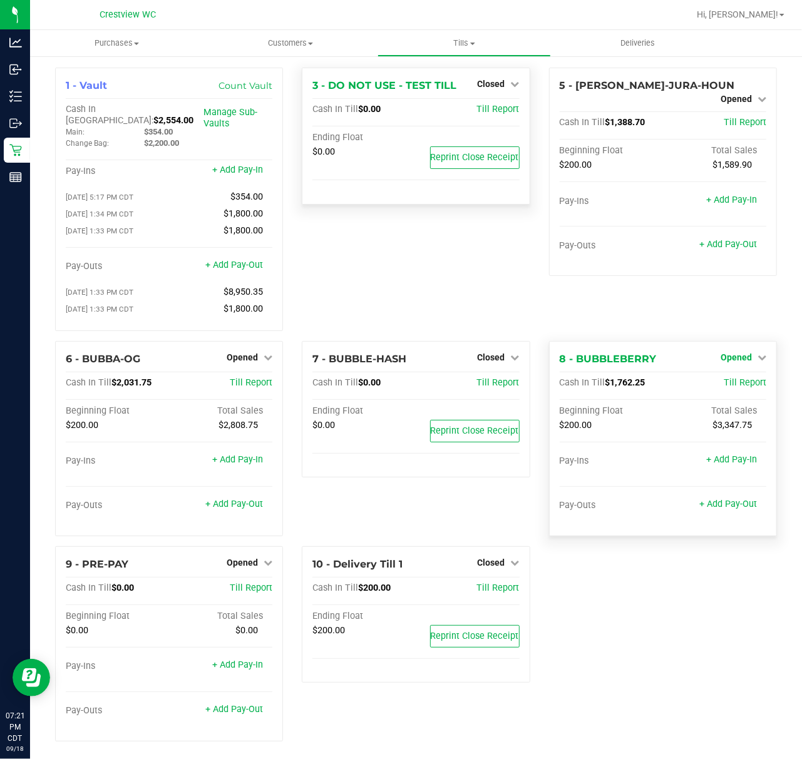 The width and height of the screenshot is (802, 759). Describe the element at coordinates (732, 165) in the screenshot. I see `span: $1,589.90` at that location.